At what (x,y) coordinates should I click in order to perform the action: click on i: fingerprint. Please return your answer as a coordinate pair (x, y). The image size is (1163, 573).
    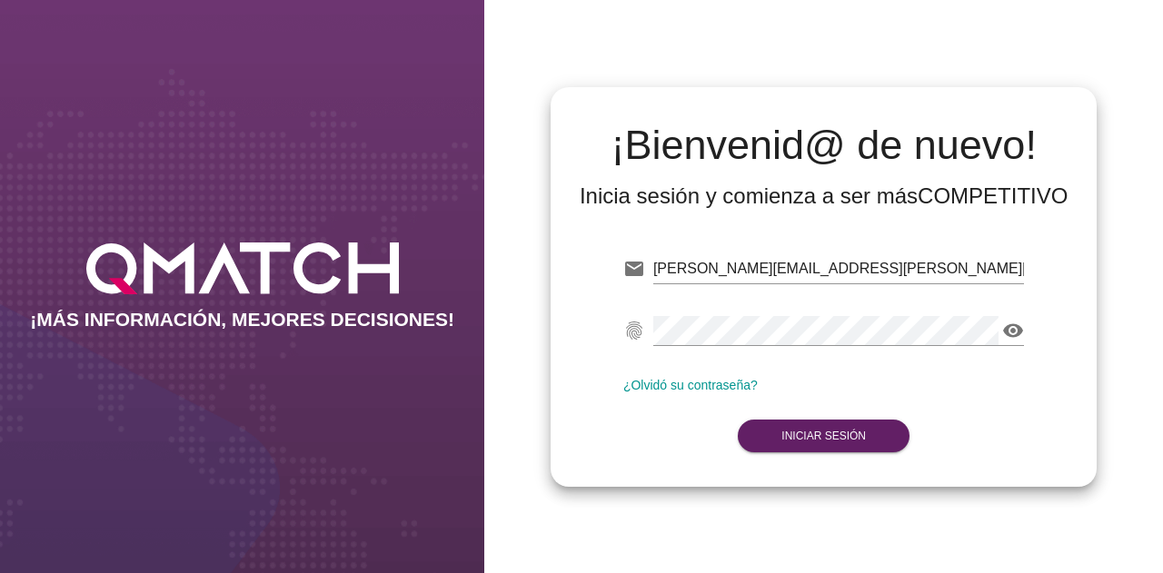
    Looking at the image, I should click on (634, 331).